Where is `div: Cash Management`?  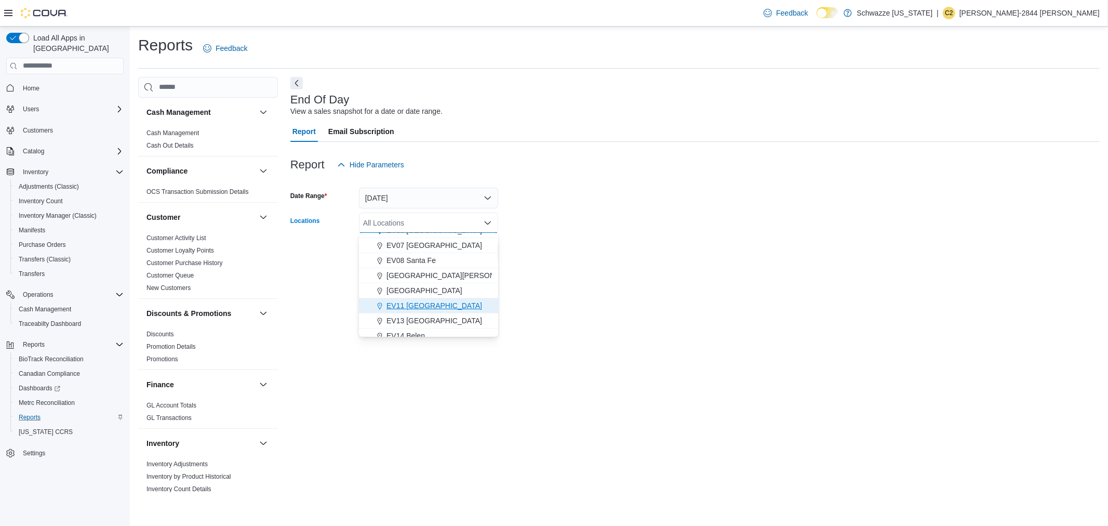
div: Cash Management is located at coordinates (208, 141).